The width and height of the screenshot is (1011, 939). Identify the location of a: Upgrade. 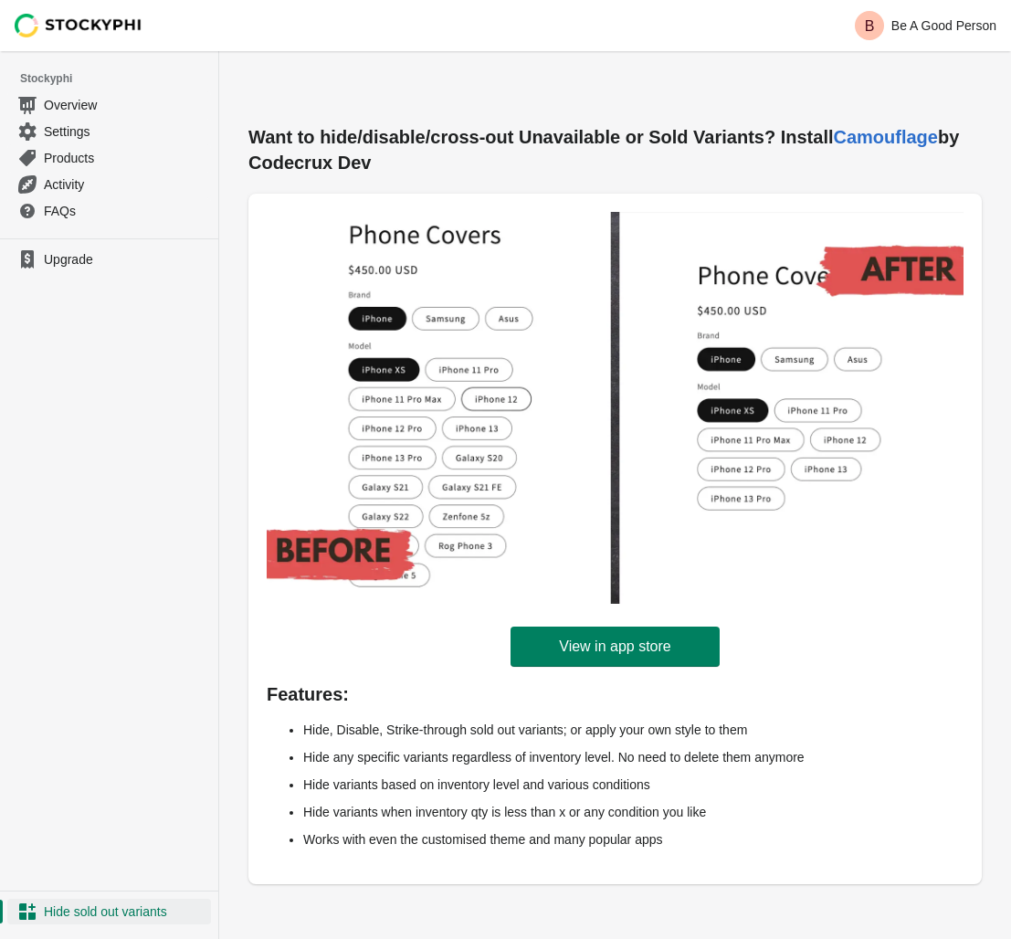
(109, 259).